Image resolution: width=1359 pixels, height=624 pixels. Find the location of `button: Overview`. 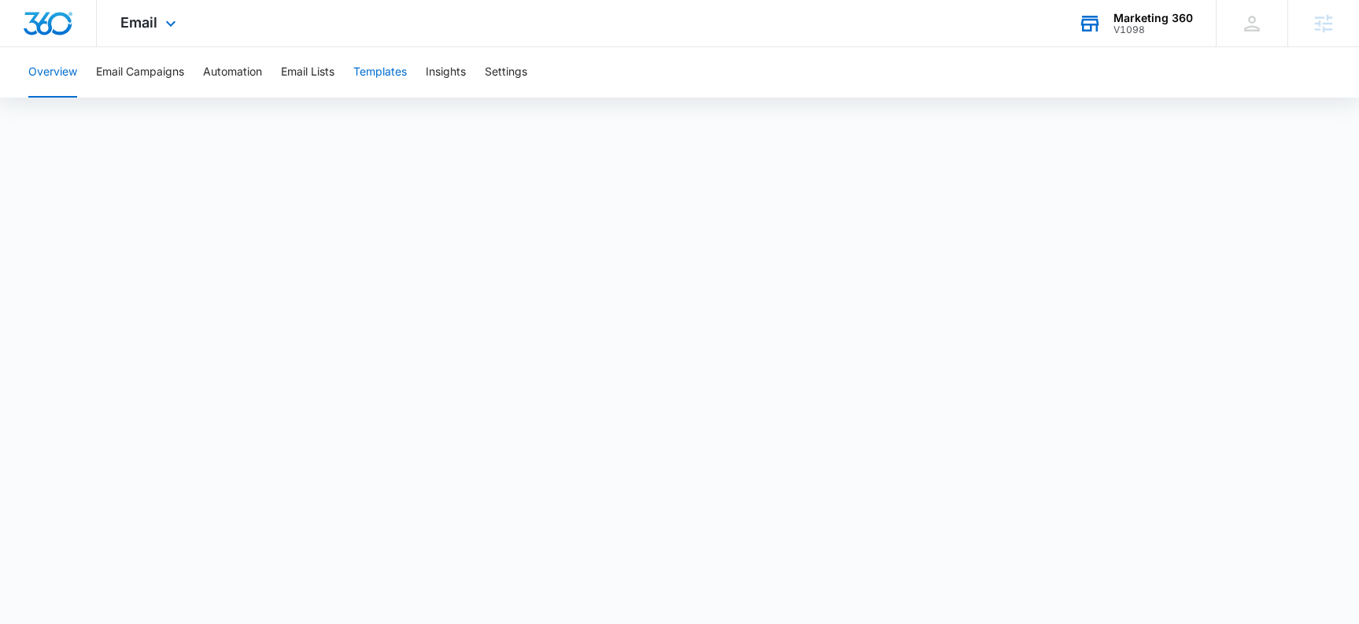

button: Overview is located at coordinates (53, 72).